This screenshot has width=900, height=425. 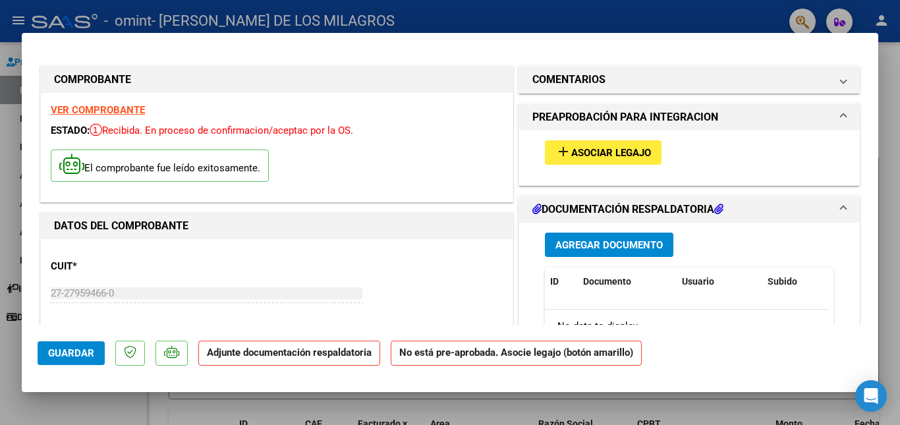 I want to click on datatable-header-cell: ID, so click(x=562, y=281).